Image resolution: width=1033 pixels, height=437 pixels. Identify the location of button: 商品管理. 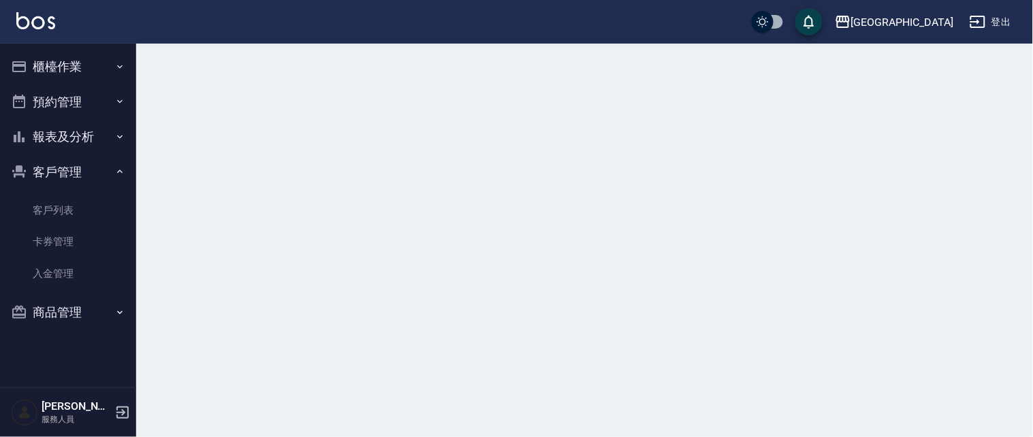
(68, 312).